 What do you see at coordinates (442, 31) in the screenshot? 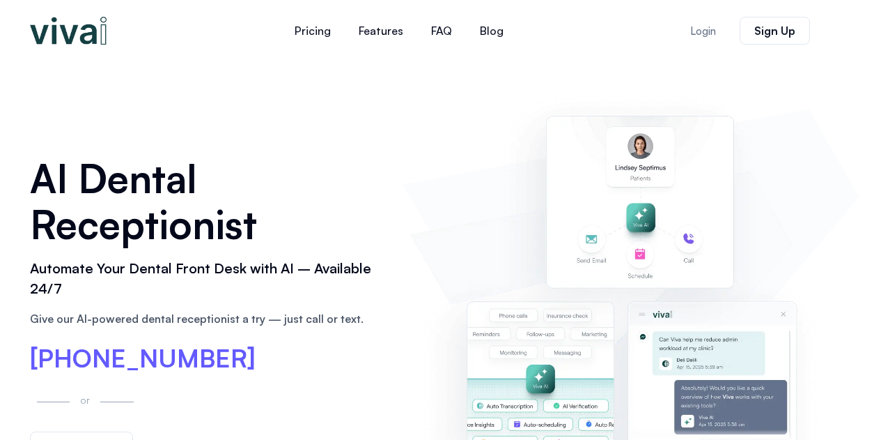
I see `a: FAQ` at bounding box center [442, 31].